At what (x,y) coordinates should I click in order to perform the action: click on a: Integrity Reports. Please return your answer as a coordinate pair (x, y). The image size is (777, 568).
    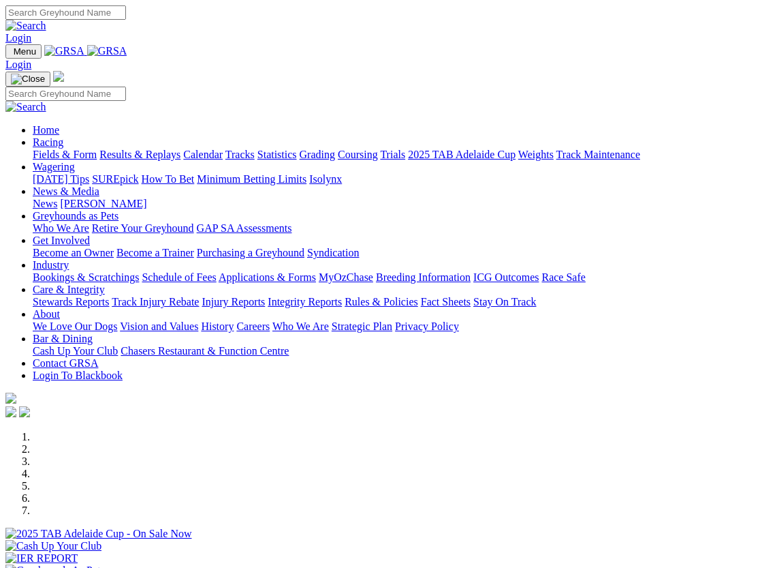
    Looking at the image, I should click on (305, 301).